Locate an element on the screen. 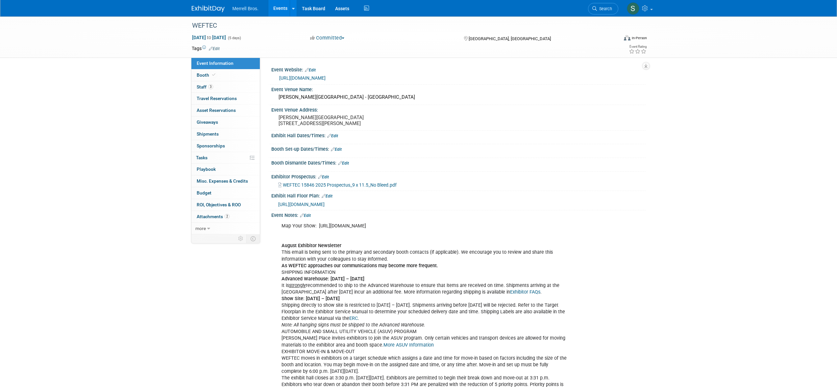  a: Misc. Expenses & Credits is located at coordinates (226, 181).